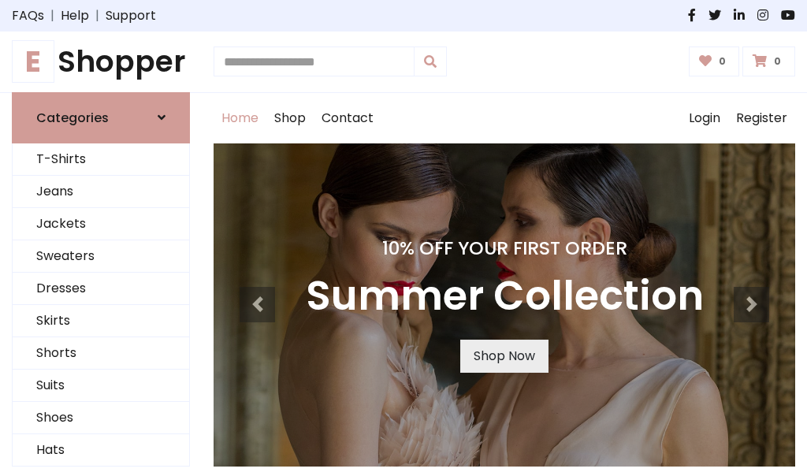 The image size is (807, 476). Describe the element at coordinates (101, 159) in the screenshot. I see `a: T-Shirts` at that location.